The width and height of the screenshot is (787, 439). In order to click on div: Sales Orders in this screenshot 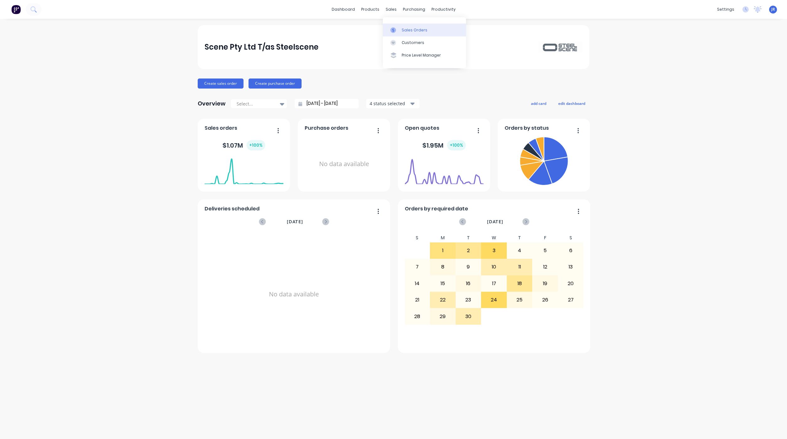, I will do `click(414, 30)`.